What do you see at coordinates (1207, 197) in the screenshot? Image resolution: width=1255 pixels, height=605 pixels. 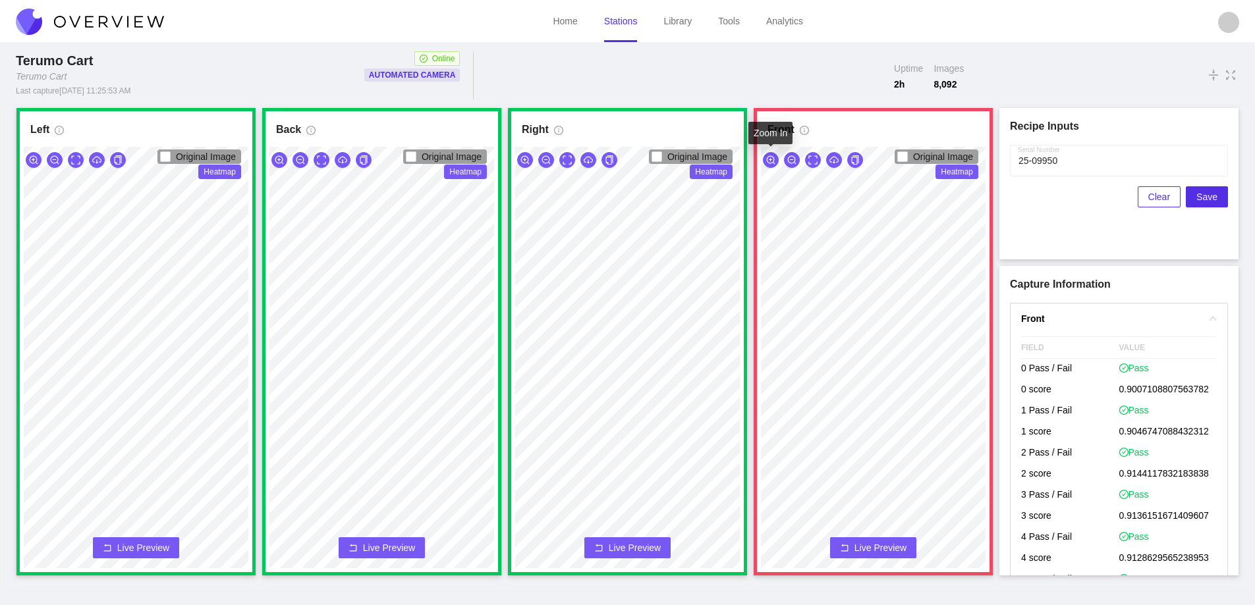 I see `button: Save` at bounding box center [1207, 197].